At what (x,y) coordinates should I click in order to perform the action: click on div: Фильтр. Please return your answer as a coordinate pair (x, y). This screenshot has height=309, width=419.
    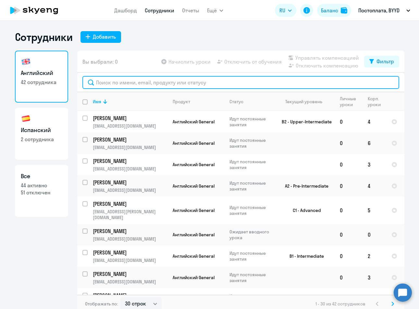
    Looking at the image, I should click on (385, 61).